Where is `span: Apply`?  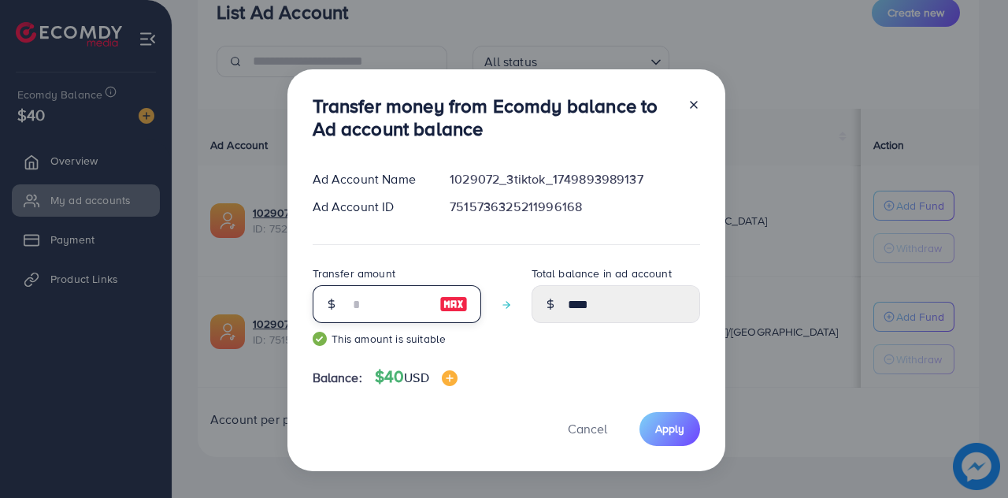
span: Apply is located at coordinates (669, 428).